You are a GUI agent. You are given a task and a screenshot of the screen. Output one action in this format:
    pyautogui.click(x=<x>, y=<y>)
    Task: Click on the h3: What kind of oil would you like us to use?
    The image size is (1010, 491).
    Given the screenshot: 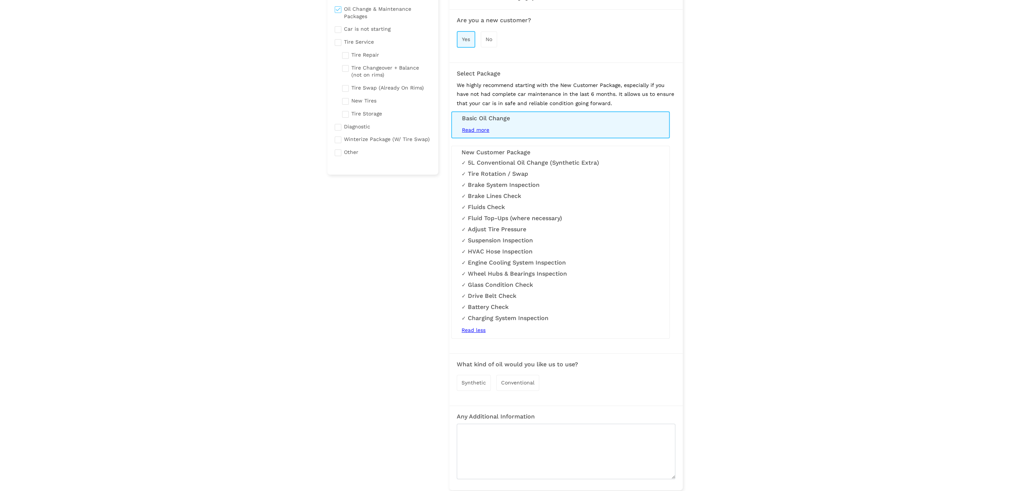 What is the action you would take?
    pyautogui.click(x=566, y=364)
    